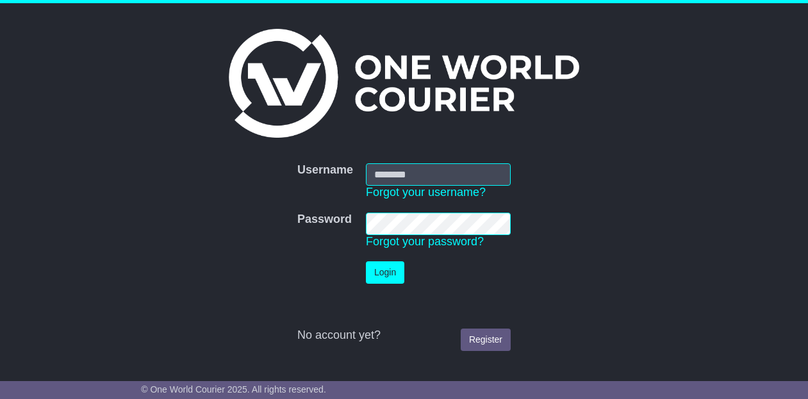 Image resolution: width=808 pixels, height=399 pixels. Describe the element at coordinates (426, 192) in the screenshot. I see `a: Forgot your username?` at that location.